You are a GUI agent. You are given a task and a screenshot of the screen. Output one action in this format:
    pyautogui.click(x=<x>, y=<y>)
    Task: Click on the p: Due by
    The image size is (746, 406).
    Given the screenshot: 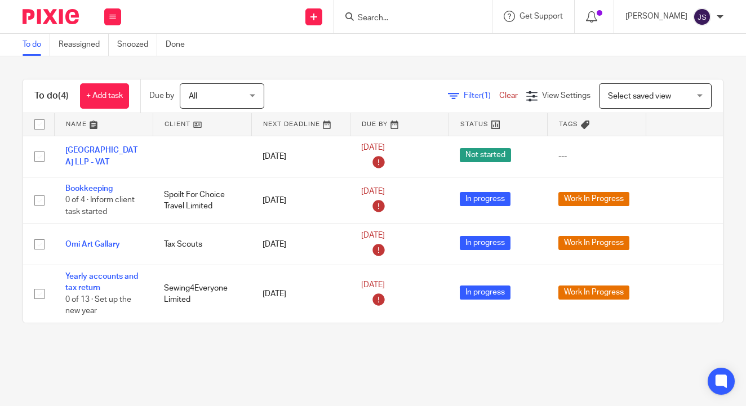 What is the action you would take?
    pyautogui.click(x=162, y=96)
    